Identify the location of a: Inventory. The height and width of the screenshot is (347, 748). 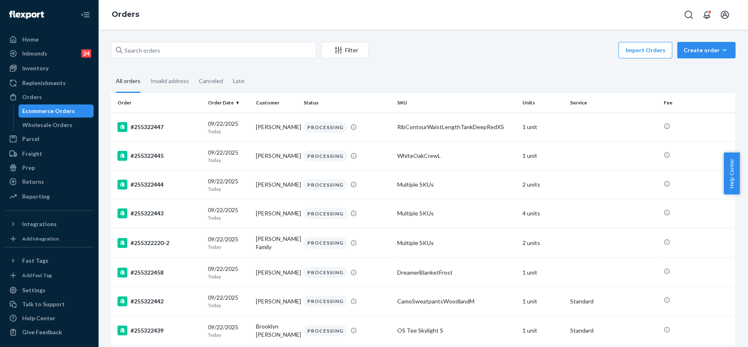
(49, 68).